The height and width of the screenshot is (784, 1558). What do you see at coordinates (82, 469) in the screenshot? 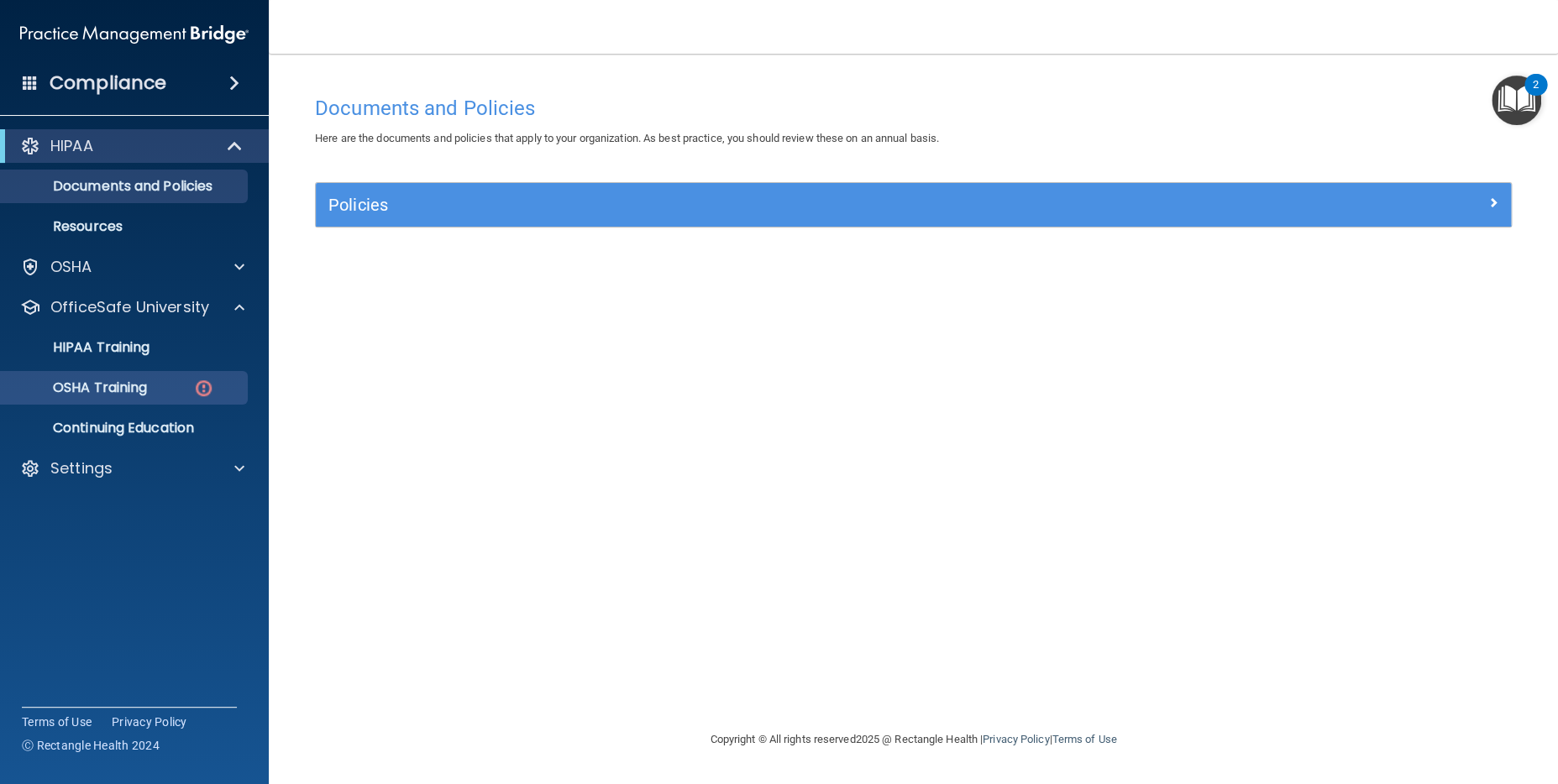
I see `p: Settings` at bounding box center [82, 469].